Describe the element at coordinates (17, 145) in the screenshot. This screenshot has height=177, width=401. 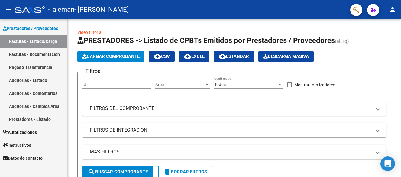
I see `span: Instructivos` at that location.